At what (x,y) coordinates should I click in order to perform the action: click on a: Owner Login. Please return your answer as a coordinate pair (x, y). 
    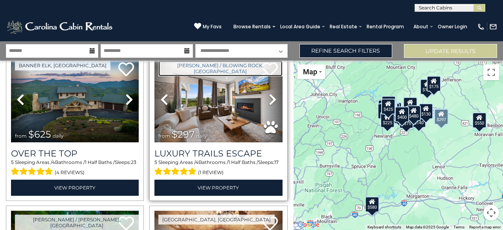
    Looking at the image, I should click on (452, 27).